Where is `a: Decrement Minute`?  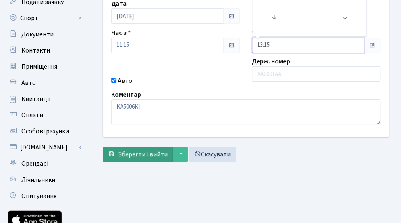 a: Decrement Minute is located at coordinates (344, 17).